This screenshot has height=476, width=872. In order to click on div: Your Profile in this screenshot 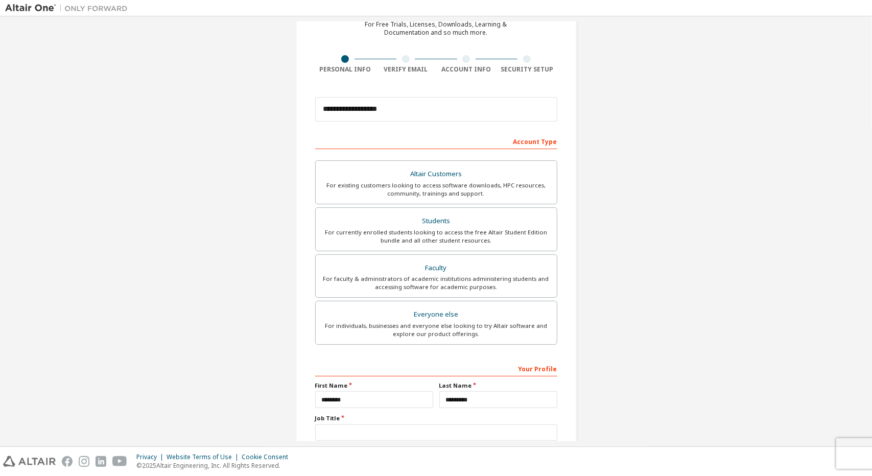, I will do `click(436, 368)`.